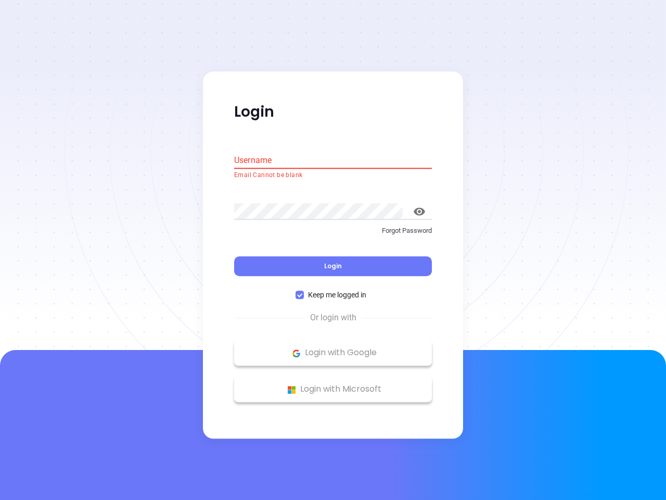 The width and height of the screenshot is (666, 500). What do you see at coordinates (333, 266) in the screenshot?
I see `button: Login` at bounding box center [333, 266].